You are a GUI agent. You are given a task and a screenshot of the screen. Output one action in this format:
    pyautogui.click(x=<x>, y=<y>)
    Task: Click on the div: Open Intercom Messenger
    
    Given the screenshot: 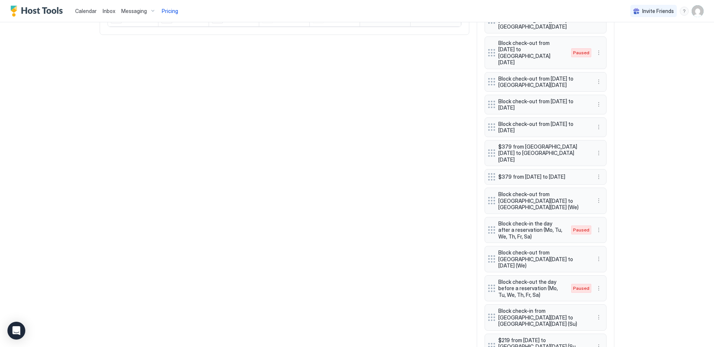 What is the action you would take?
    pyautogui.click(x=16, y=331)
    